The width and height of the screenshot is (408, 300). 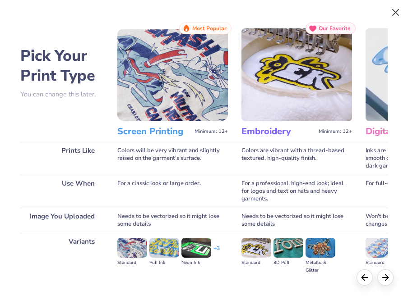 What do you see at coordinates (296, 191) in the screenshot?
I see `div: For a professional, high-end look; ideal for logos and text on hats and heavy garments.` at bounding box center [296, 191].